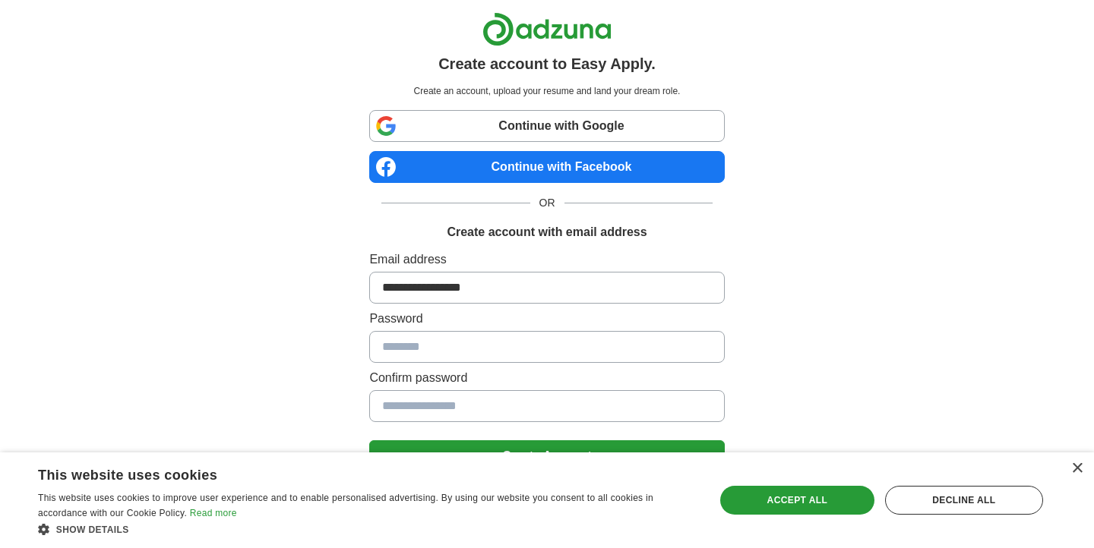 This screenshot has width=1094, height=548. I want to click on span: OR, so click(547, 203).